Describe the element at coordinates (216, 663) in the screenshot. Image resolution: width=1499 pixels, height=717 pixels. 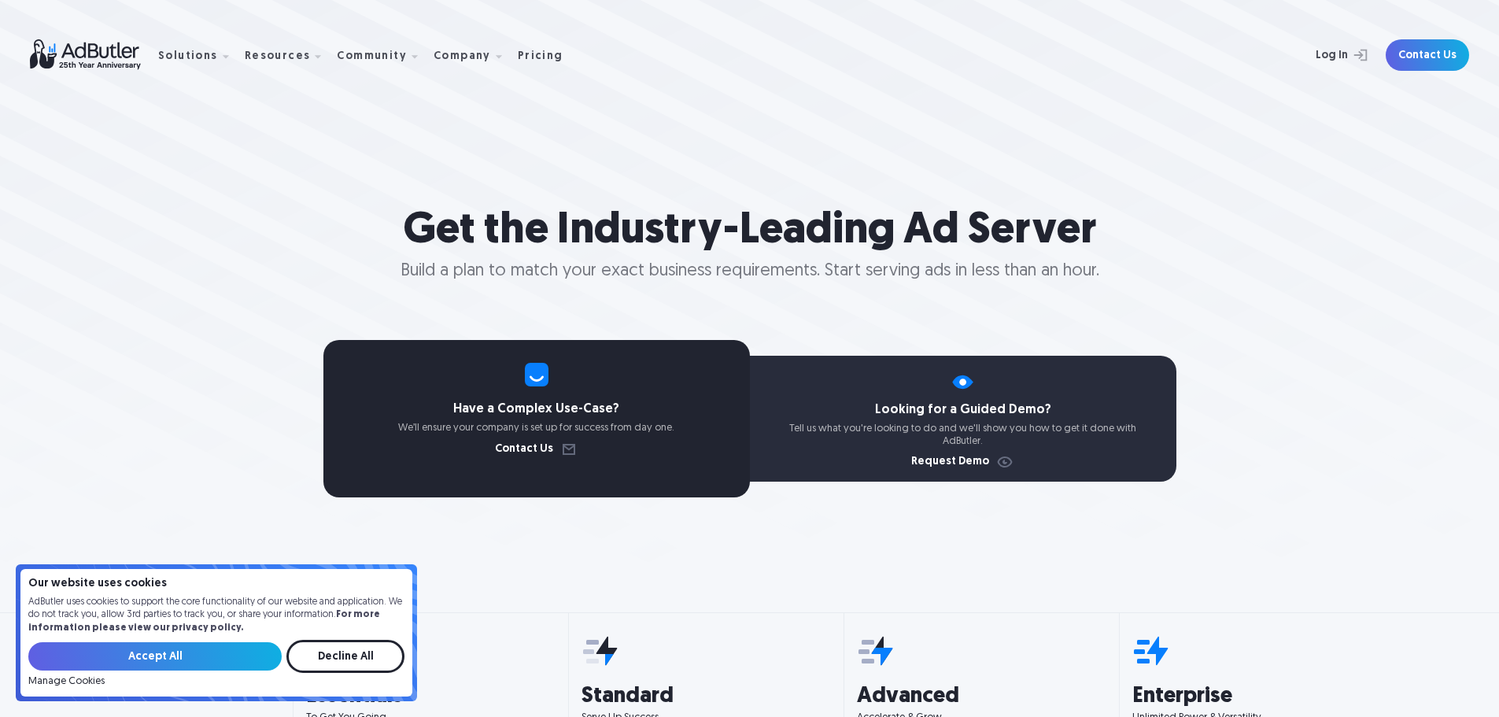
I see `form: Email Form` at that location.